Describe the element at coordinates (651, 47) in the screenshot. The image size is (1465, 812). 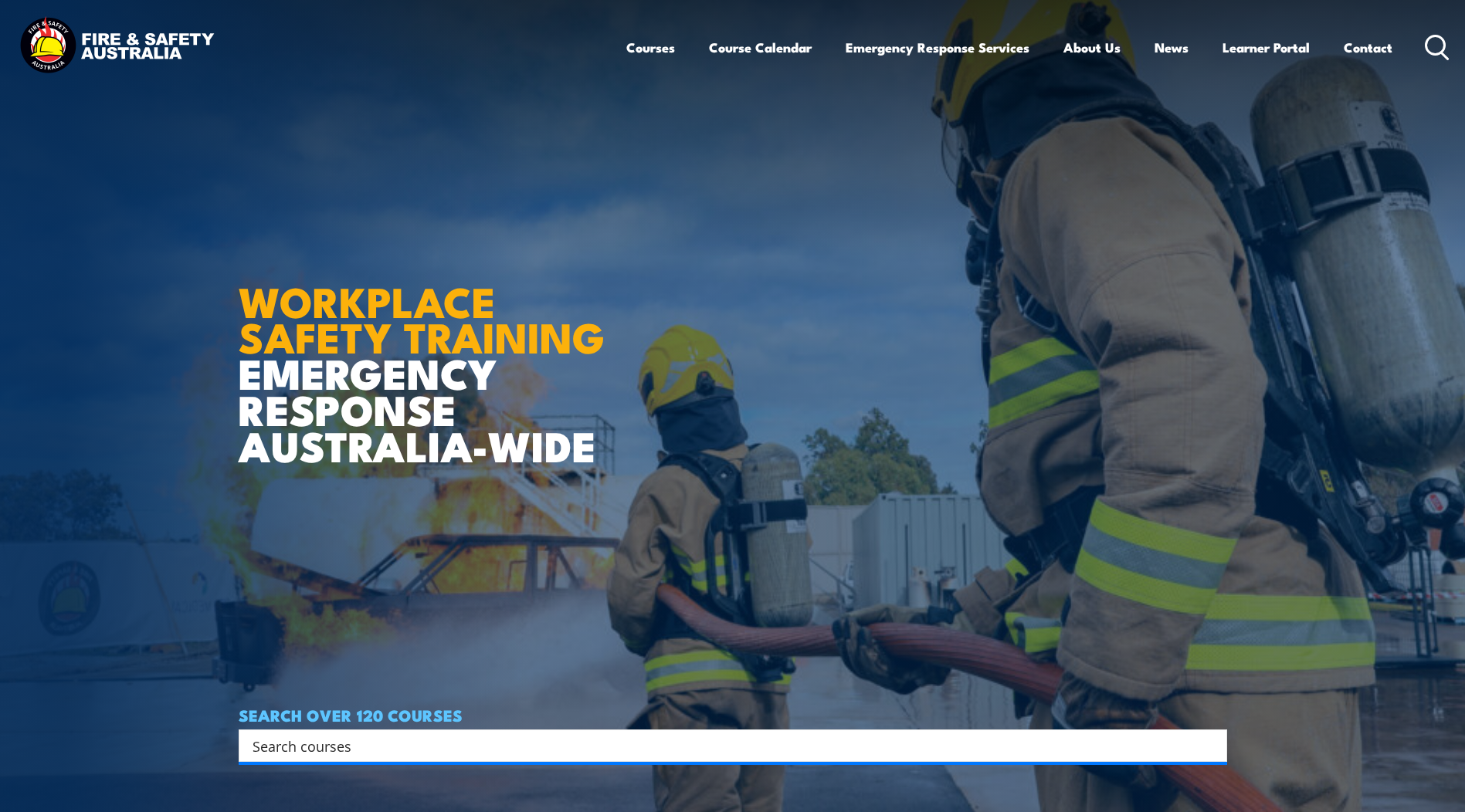
I see `a: Courses` at that location.